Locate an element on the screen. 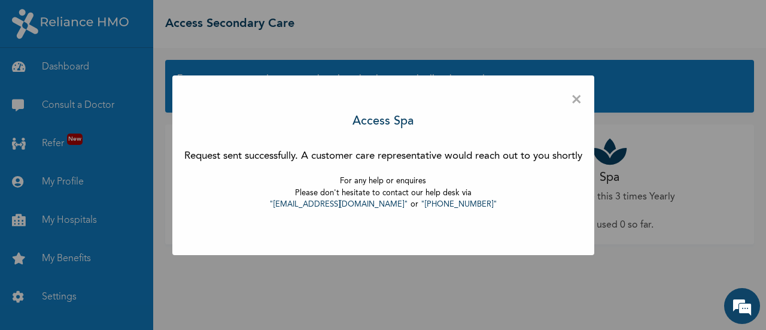  div: Chat with us now is located at coordinates (132, 75).